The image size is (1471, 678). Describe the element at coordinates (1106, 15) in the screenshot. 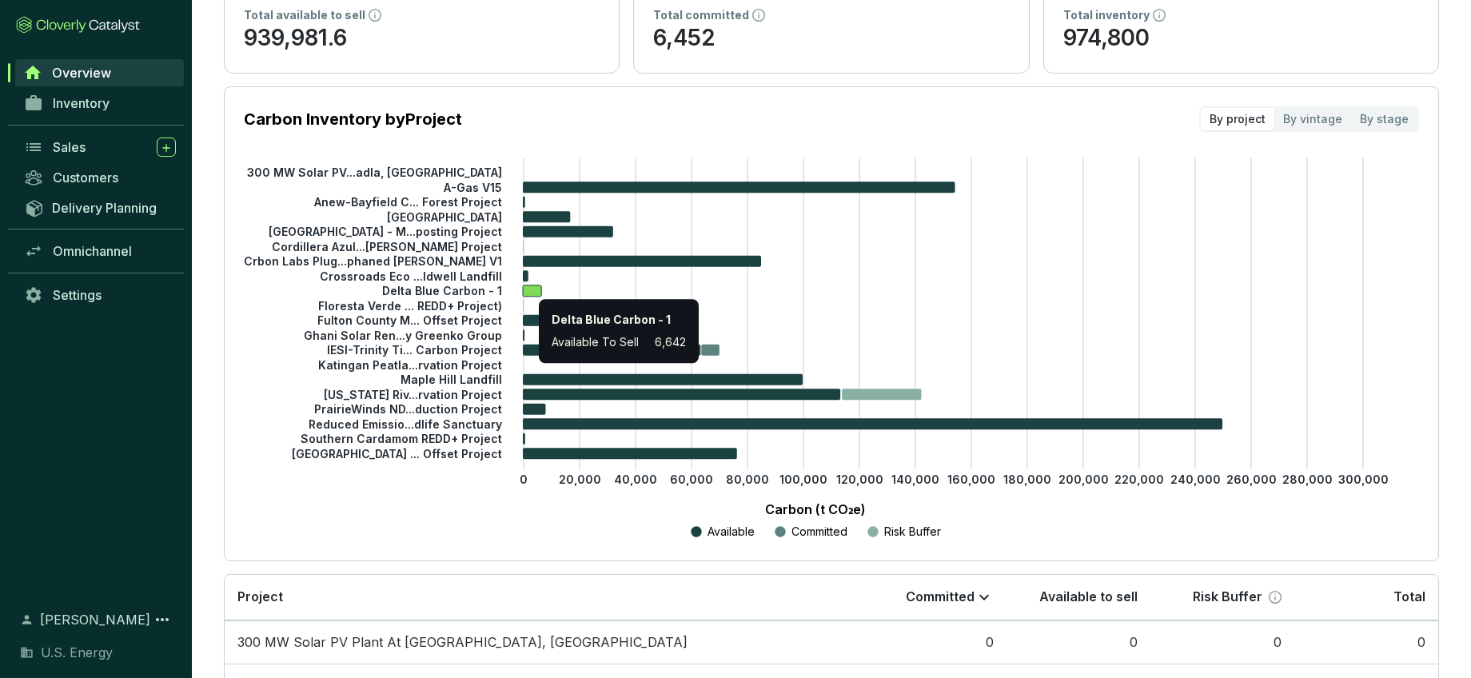

I see `p: Total inventory` at that location.